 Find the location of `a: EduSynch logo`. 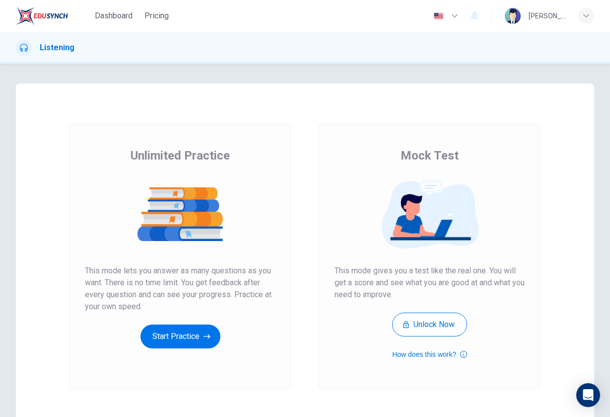

a: EduSynch logo is located at coordinates (53, 16).